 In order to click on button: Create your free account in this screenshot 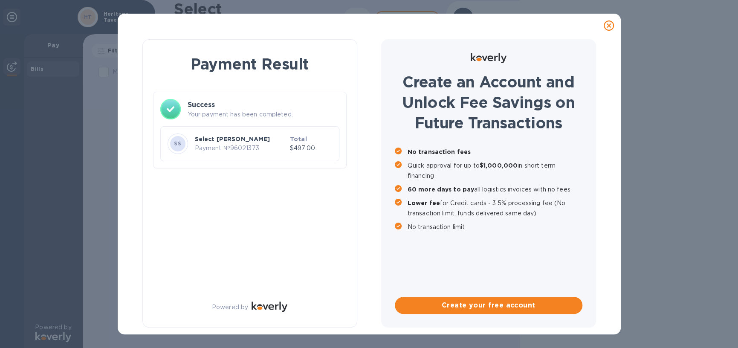, I will do `click(488, 305)`.